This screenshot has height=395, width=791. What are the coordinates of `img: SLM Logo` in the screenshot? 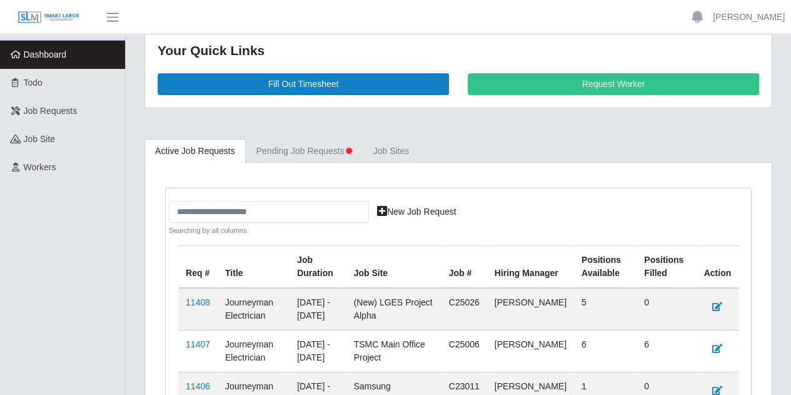 It's located at (49, 18).